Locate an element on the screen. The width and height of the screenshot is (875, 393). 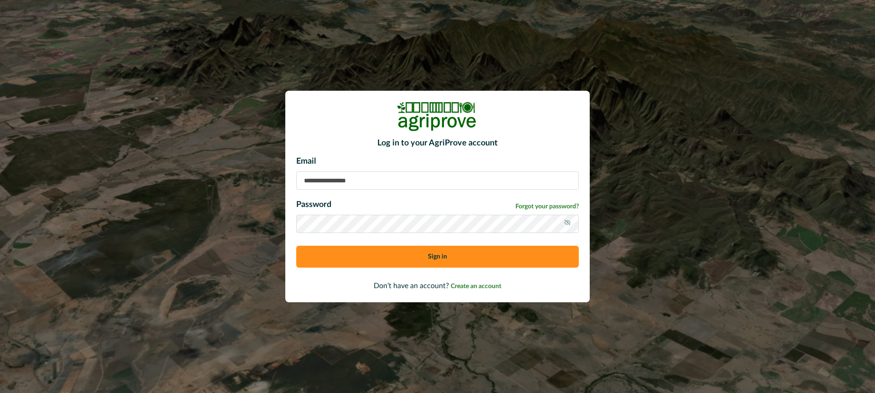
span: Forgot your password? is located at coordinates (547, 206).